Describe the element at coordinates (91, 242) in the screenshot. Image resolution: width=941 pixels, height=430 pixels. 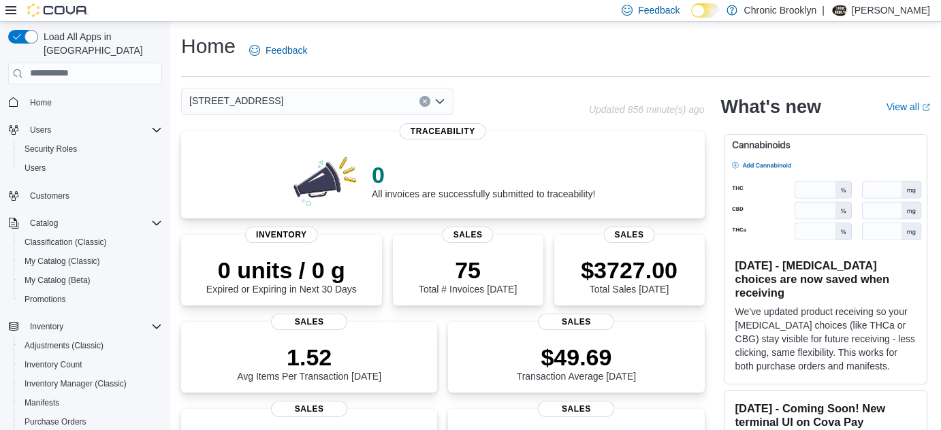
I see `button: Classification (Classic)` at that location.